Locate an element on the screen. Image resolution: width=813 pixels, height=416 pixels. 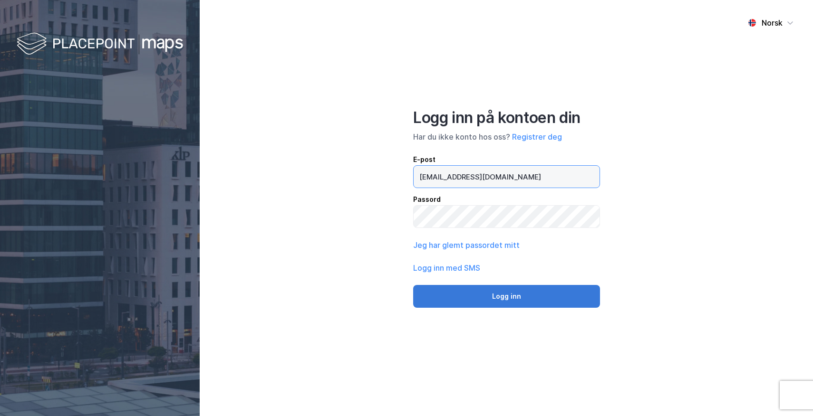
button: Registrer deg is located at coordinates (537, 137).